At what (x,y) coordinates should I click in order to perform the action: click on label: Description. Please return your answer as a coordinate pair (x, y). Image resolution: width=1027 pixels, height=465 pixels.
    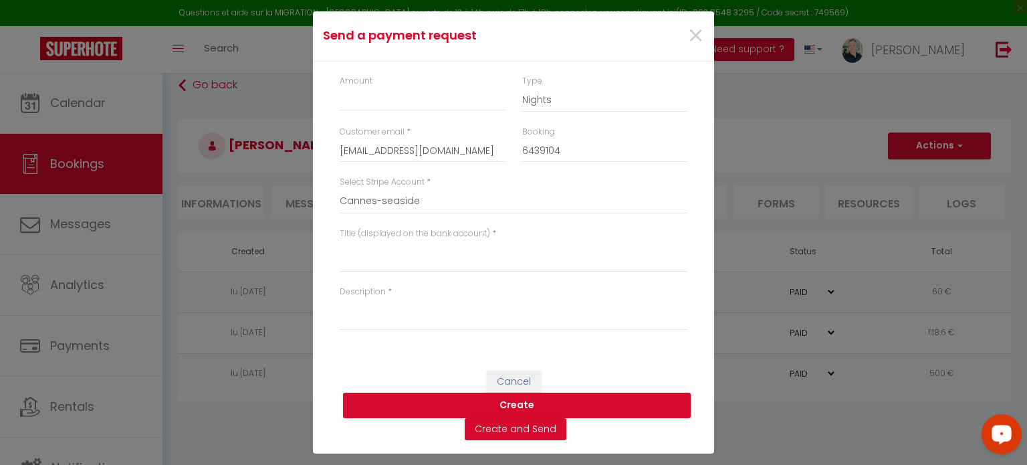
    Looking at the image, I should click on (362, 292).